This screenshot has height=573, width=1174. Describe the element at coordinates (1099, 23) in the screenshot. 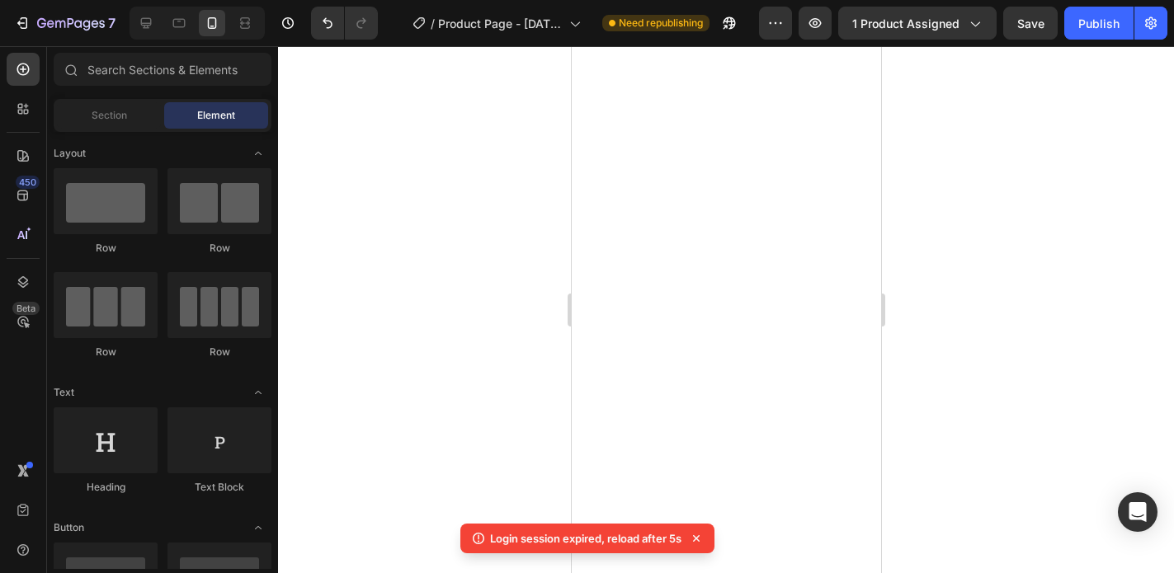

I see `div: Publish` at that location.